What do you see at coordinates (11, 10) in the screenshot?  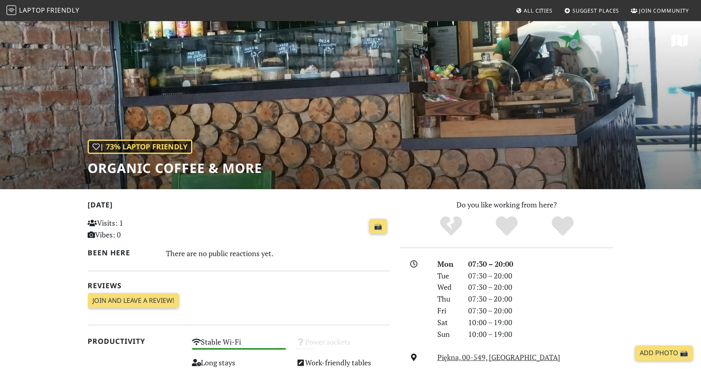 I see `img: LaptopFriendly` at bounding box center [11, 10].